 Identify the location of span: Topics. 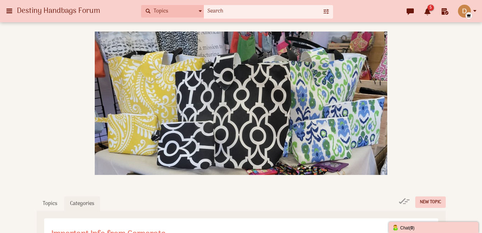
(160, 11).